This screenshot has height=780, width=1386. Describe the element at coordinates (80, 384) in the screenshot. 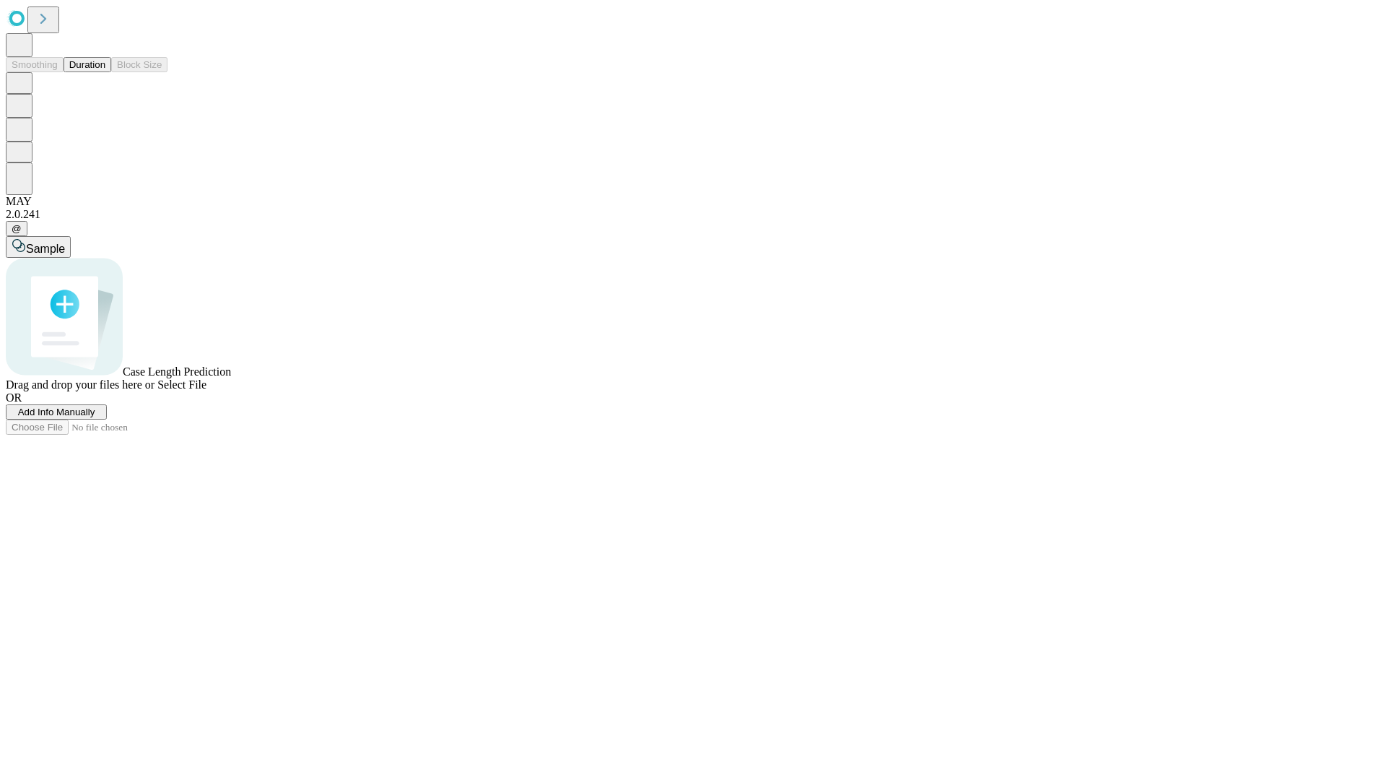

I see `span: Drag and drop your files here or` at that location.